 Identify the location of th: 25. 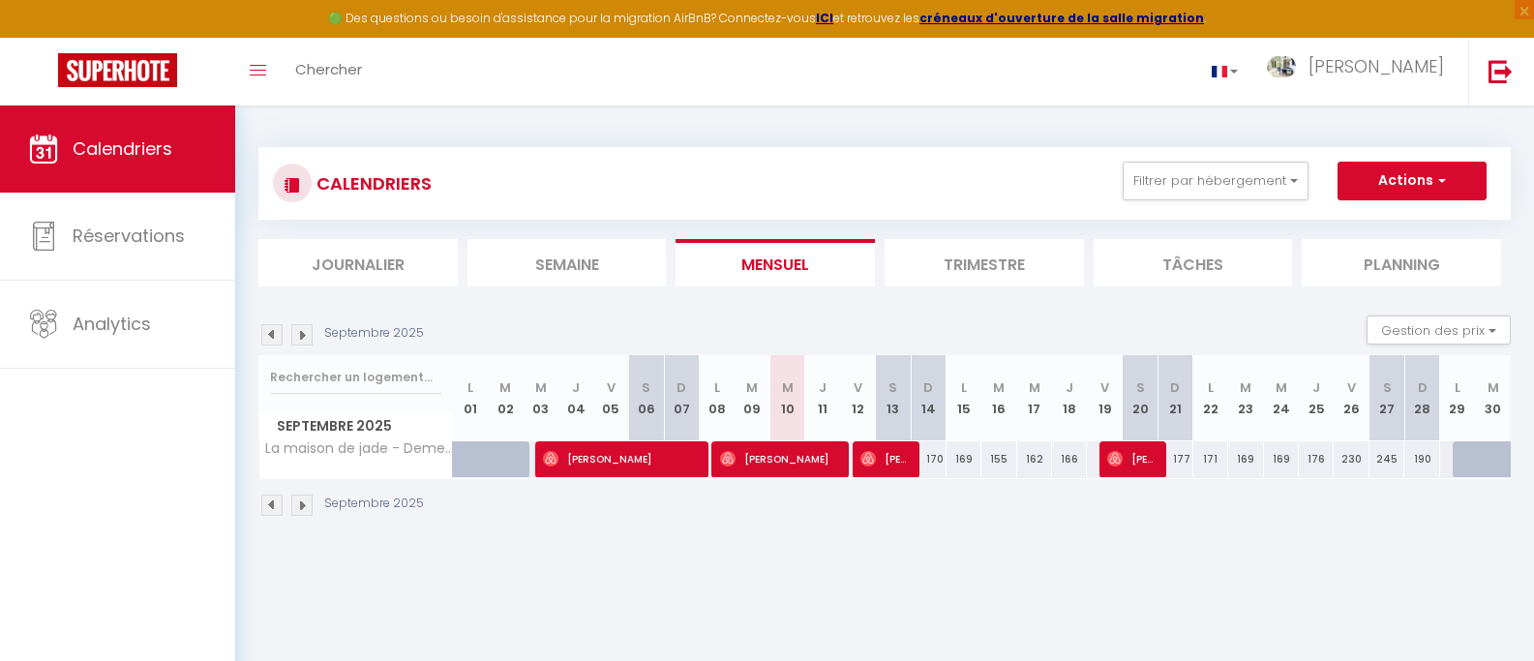
(1317, 398).